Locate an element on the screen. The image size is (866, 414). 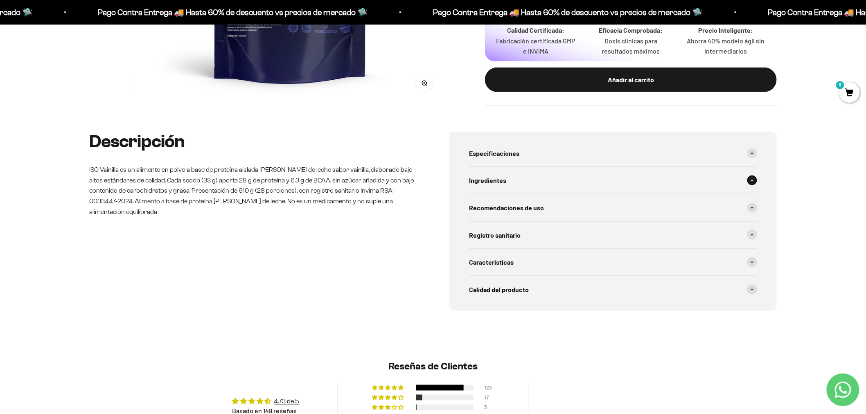
summary: Características is located at coordinates (613, 262).